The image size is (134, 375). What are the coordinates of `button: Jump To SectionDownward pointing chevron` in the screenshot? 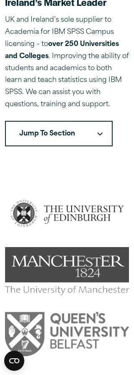 It's located at (59, 134).